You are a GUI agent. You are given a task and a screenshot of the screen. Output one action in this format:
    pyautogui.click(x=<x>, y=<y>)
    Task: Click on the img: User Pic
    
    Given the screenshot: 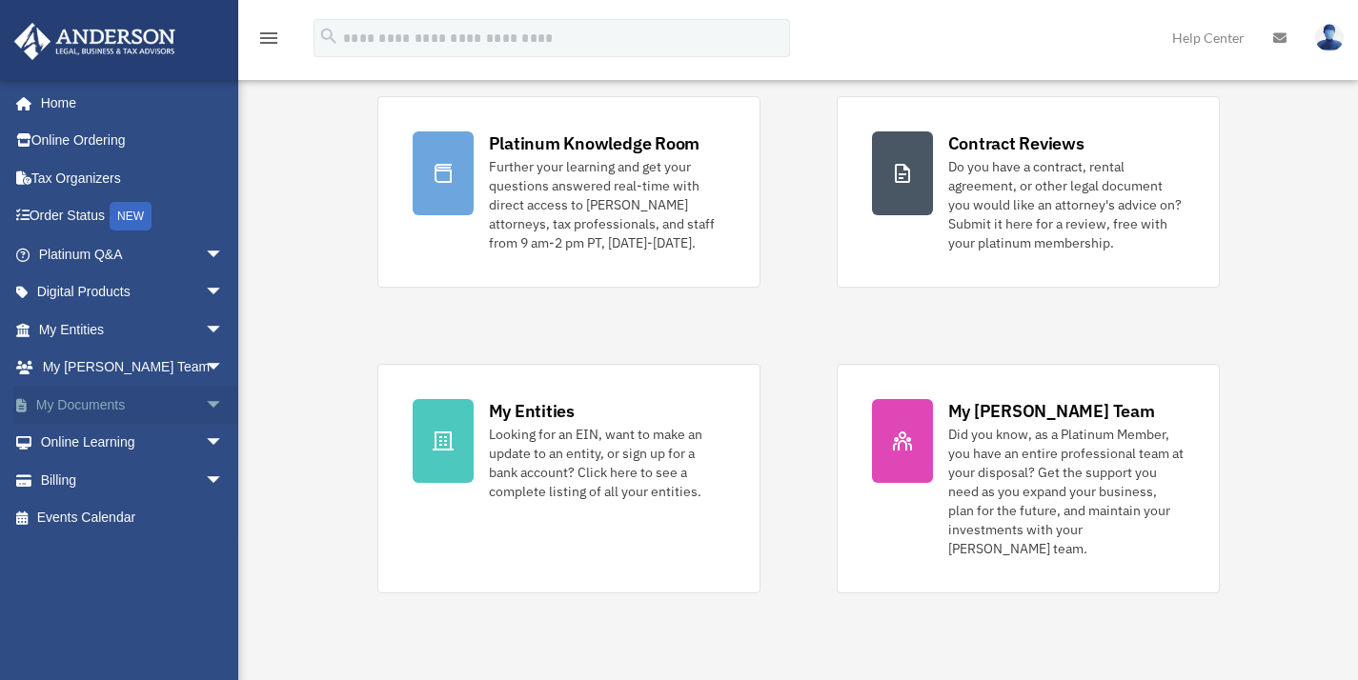 What is the action you would take?
    pyautogui.click(x=1329, y=37)
    